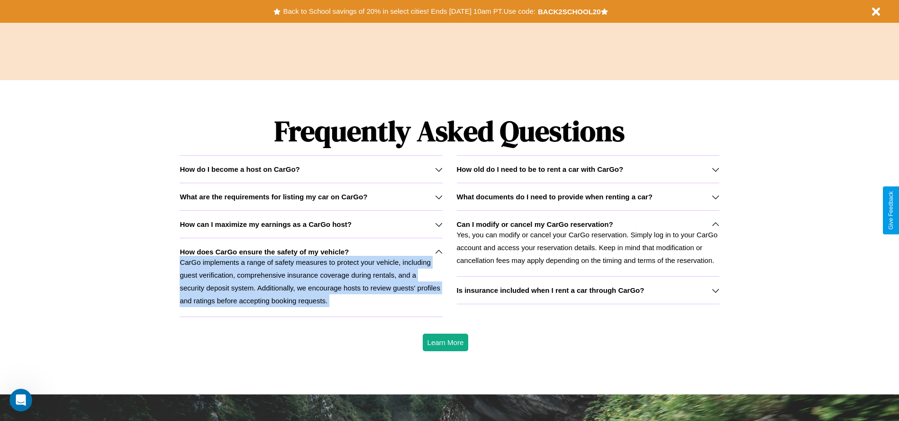  I want to click on h3: What documents do I need to provide when renting a car?, so click(555, 196).